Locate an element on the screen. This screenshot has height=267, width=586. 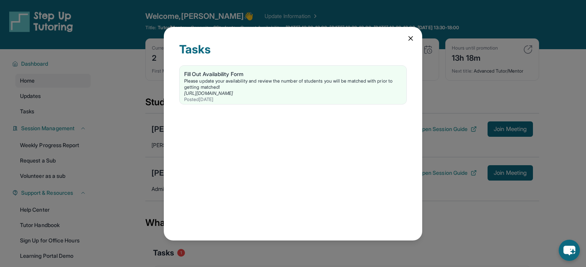
div: Tasks is located at coordinates (293, 54).